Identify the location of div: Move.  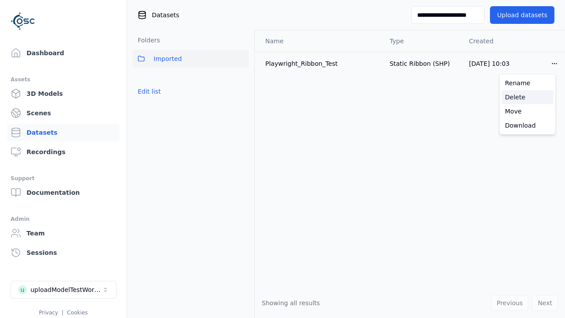
(528, 111).